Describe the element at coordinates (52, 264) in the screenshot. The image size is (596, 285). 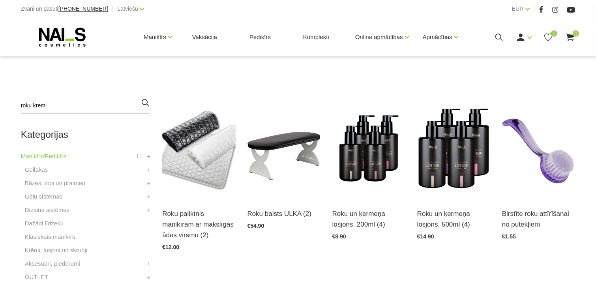
I see `a: Aksesuāri, piederumi` at that location.